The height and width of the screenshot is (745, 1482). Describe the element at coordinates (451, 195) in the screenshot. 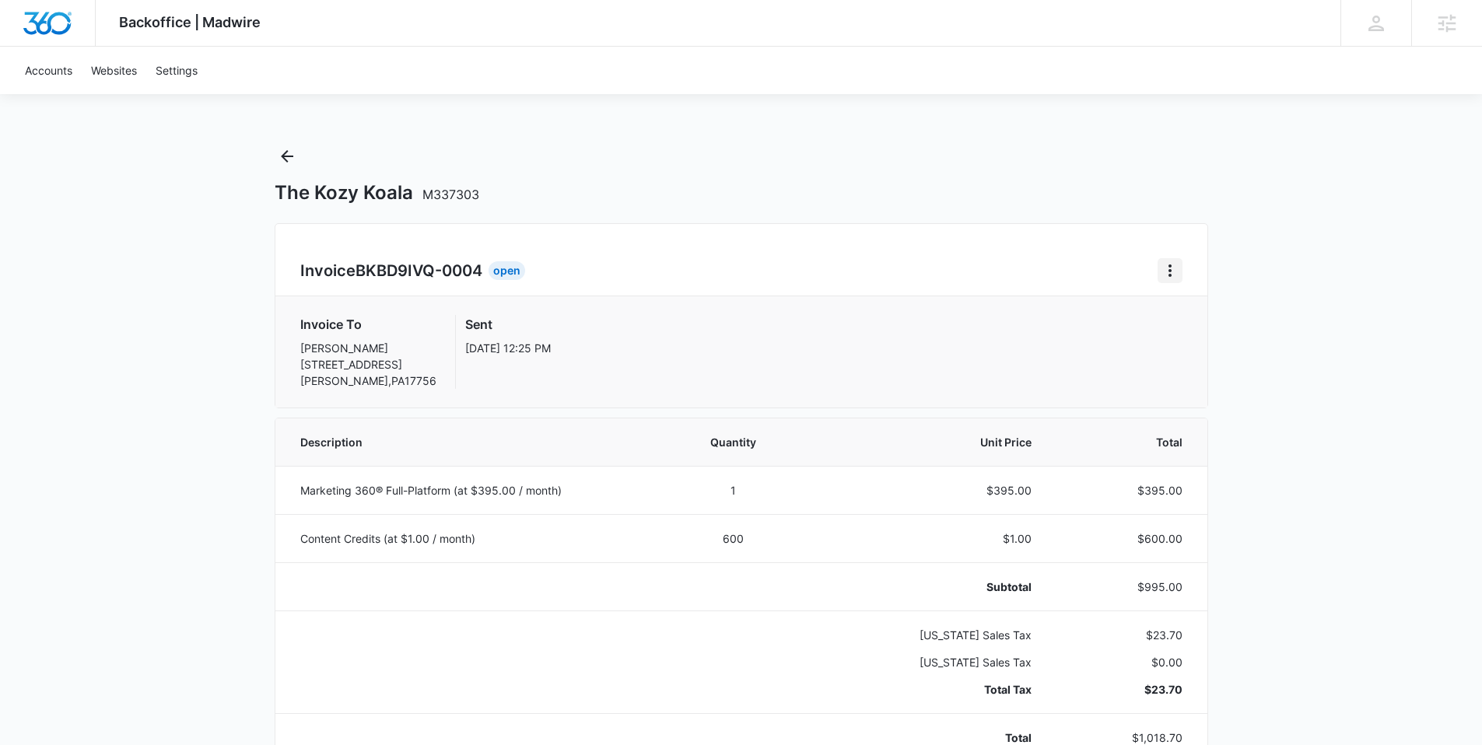

I see `span: M337303` at that location.